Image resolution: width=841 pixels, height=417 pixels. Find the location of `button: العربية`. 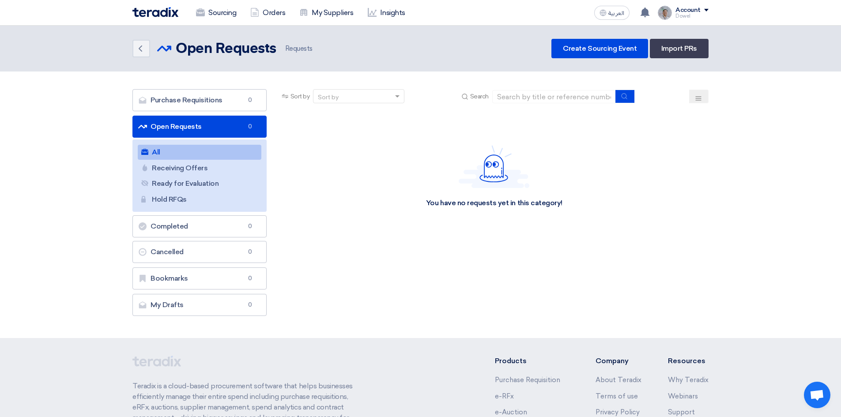

button: العربية is located at coordinates (612, 13).